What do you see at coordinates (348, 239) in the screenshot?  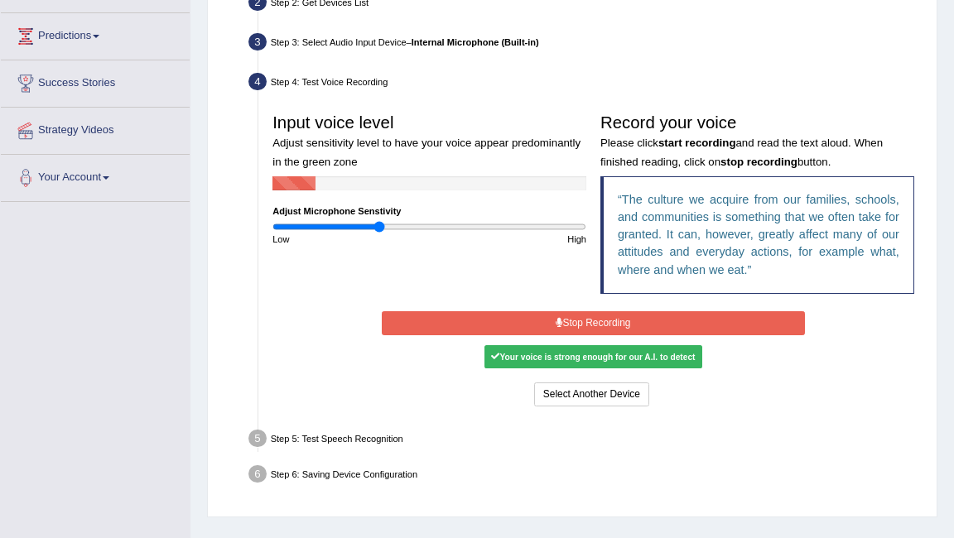 I see `div: Low` at bounding box center [348, 239].